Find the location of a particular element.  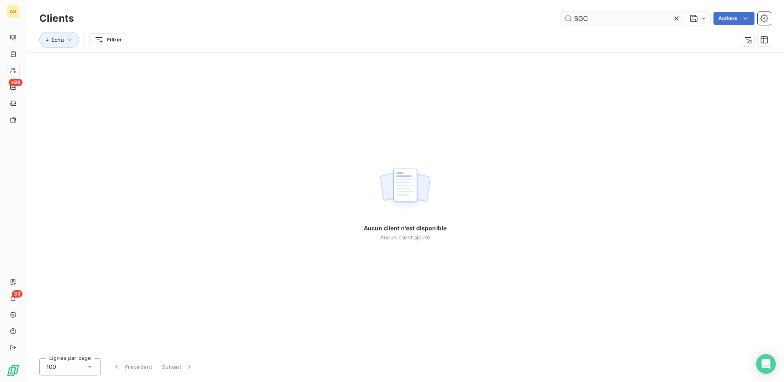

div: Open Intercom Messenger is located at coordinates (766, 364).